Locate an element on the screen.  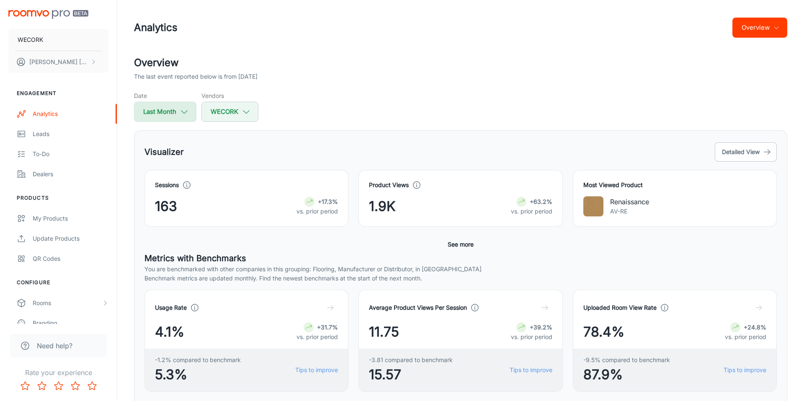
h2: Overview is located at coordinates (461, 63).